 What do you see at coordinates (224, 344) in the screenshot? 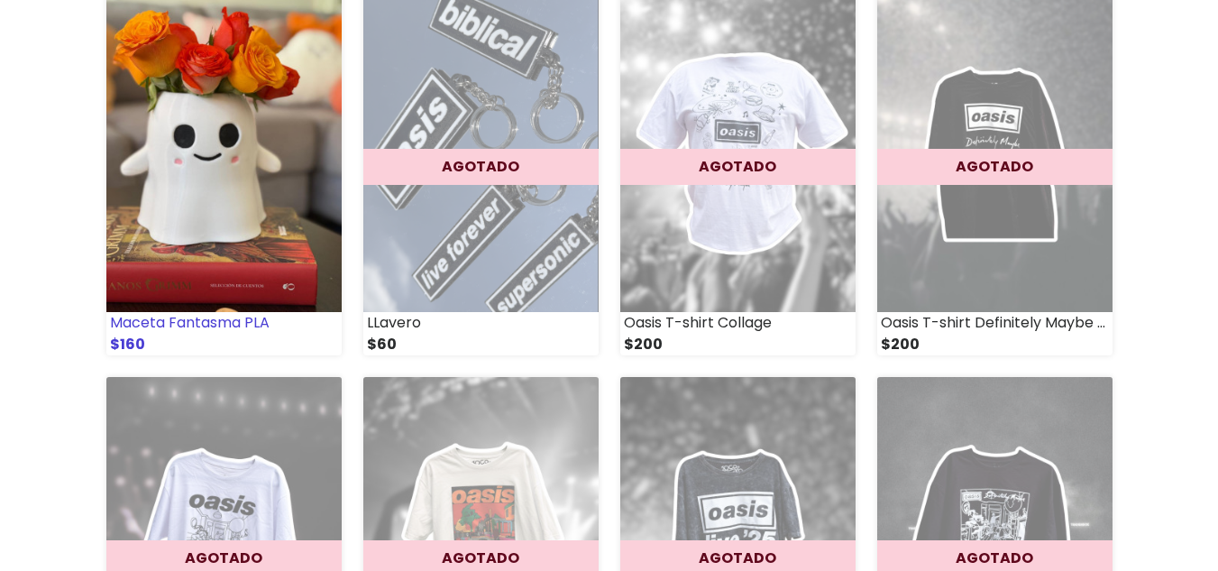
I see `div: $160` at bounding box center [224, 344].